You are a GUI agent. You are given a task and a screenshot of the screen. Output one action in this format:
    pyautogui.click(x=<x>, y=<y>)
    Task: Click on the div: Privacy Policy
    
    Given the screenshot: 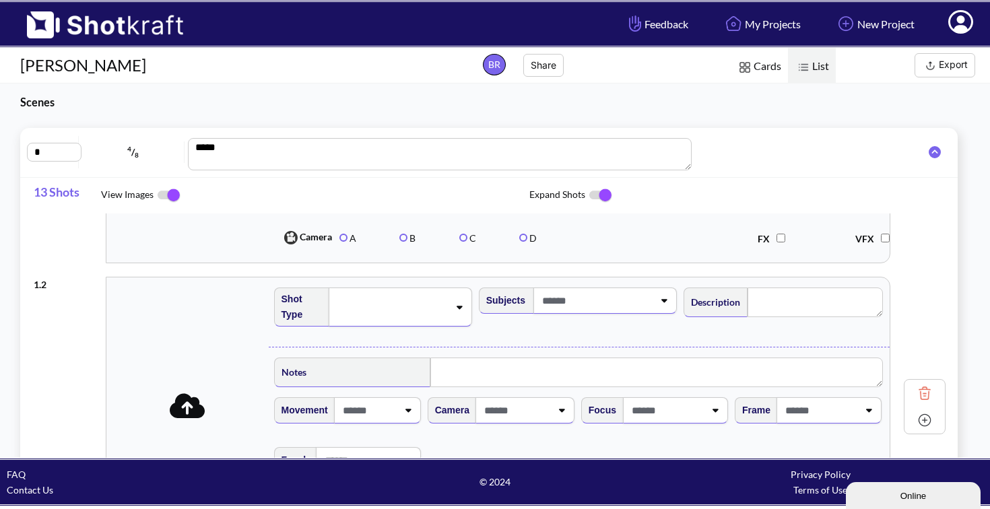 What is the action you would take?
    pyautogui.click(x=820, y=474)
    